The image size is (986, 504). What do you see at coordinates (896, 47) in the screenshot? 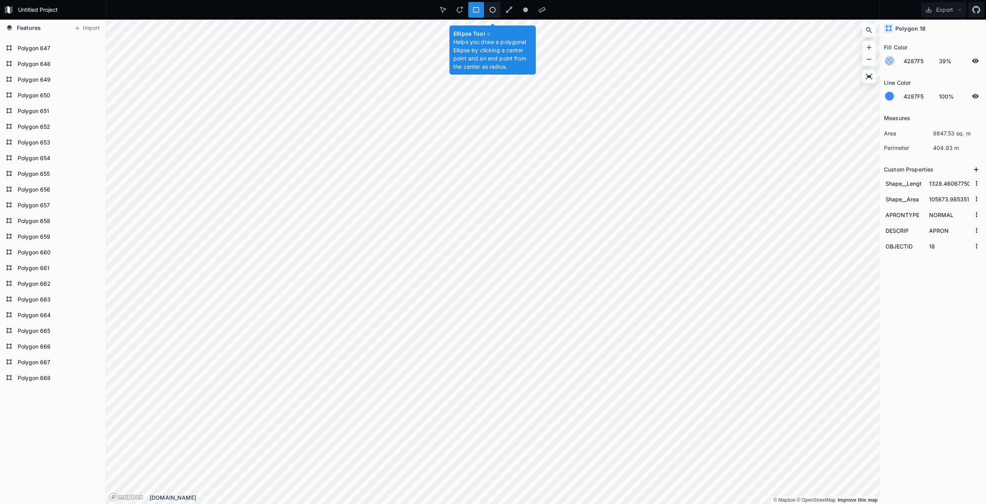
I see `h2: Fill Color` at bounding box center [896, 47].